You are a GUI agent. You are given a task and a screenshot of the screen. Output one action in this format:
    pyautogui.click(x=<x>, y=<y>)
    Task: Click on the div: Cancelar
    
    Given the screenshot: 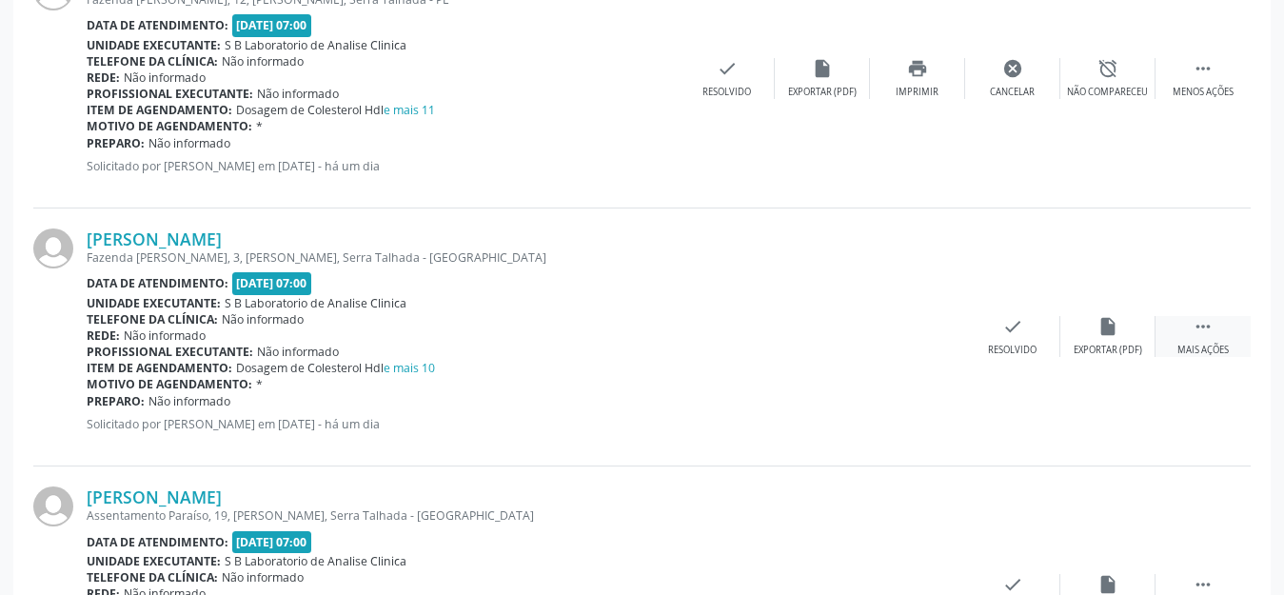 What is the action you would take?
    pyautogui.click(x=1011, y=92)
    